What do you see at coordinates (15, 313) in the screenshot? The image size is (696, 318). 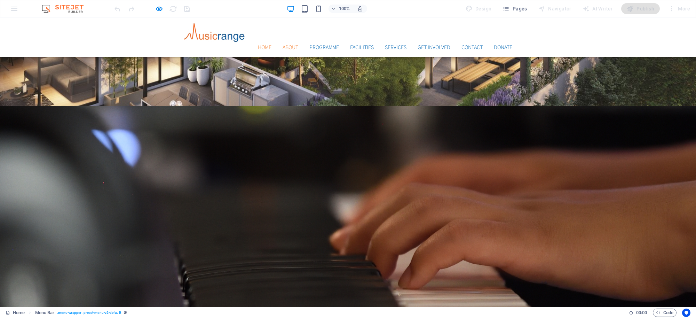 I see `a: Click to cancel selection. Double-click to open Pages` at bounding box center [15, 313].